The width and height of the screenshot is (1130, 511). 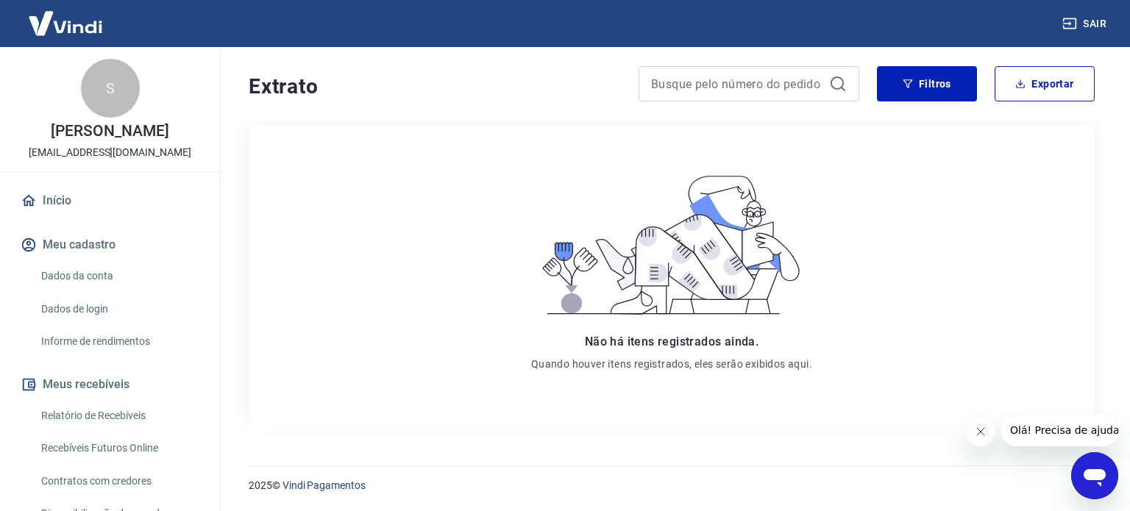 I want to click on button: Meus recebíveis, so click(x=110, y=385).